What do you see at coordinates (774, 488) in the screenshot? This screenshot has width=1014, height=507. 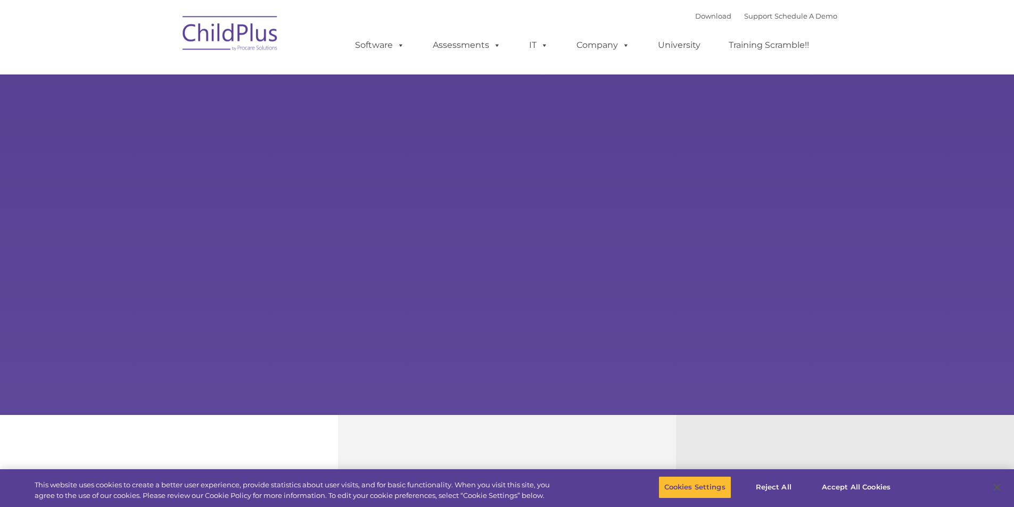 I see `button: Reject All` at bounding box center [774, 488].